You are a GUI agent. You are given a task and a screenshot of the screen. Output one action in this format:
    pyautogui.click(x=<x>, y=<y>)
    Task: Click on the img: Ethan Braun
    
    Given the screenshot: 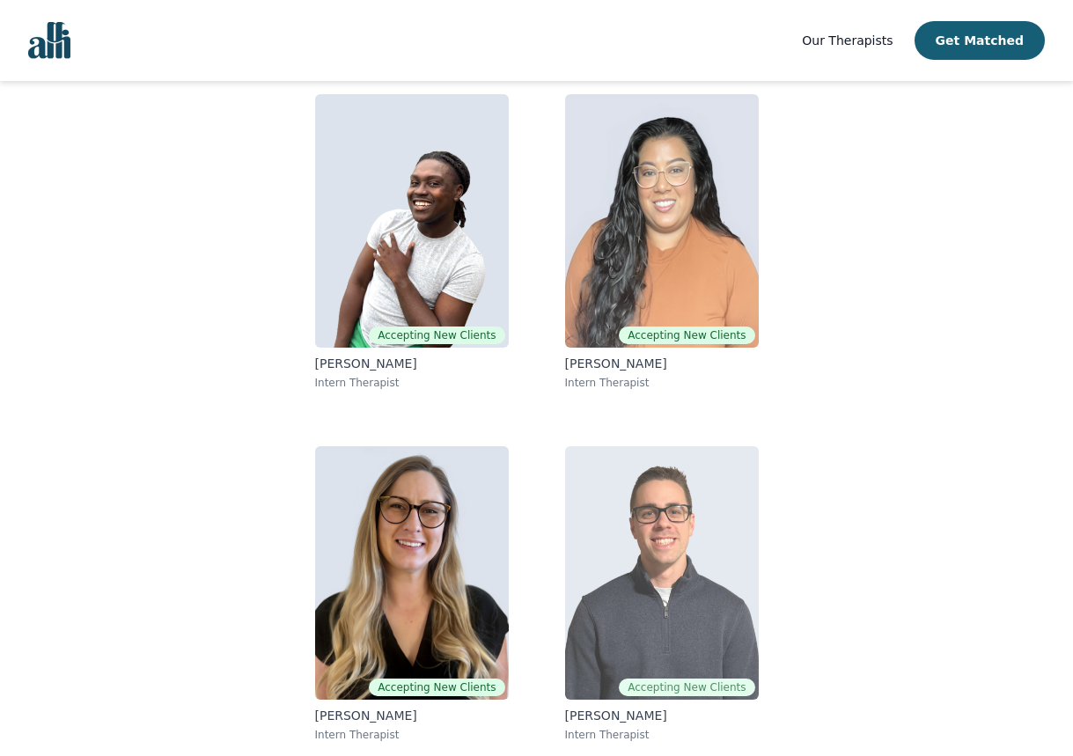 What is the action you would take?
    pyautogui.click(x=662, y=573)
    